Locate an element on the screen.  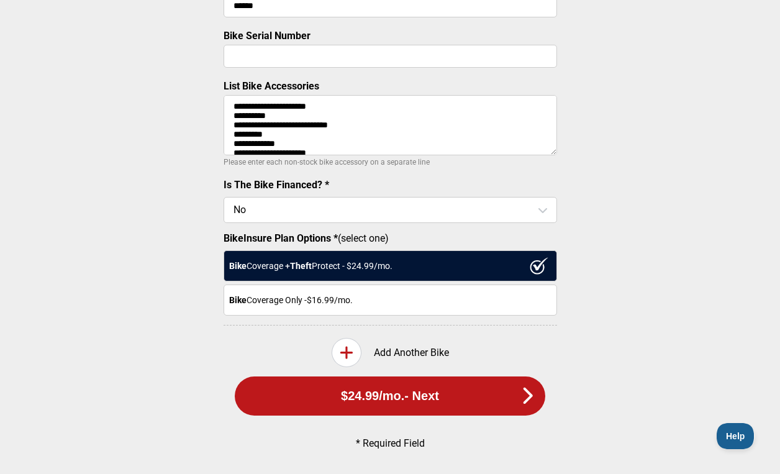
label: Is The Bike Financed? * is located at coordinates (276, 184).